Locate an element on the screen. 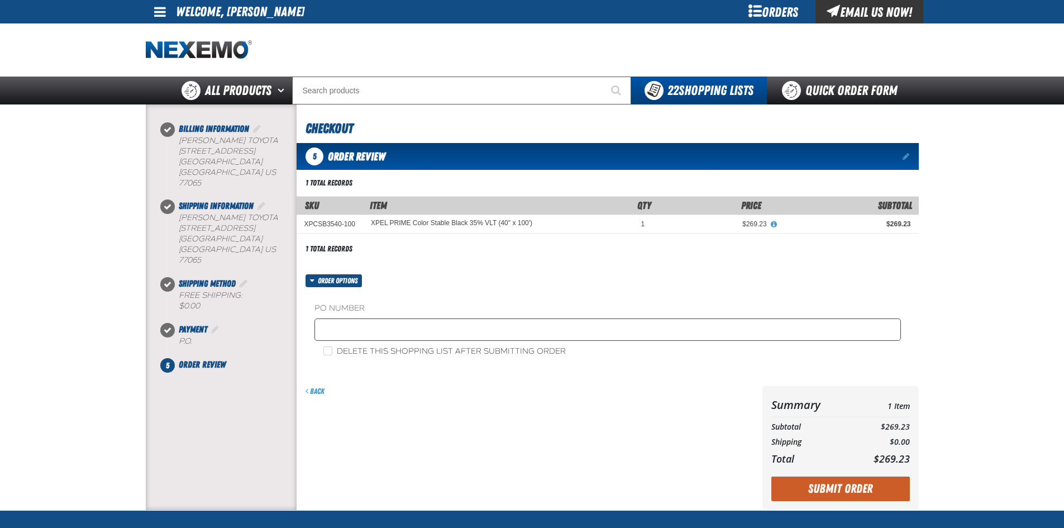 The width and height of the screenshot is (1064, 528). li: Billing Information. Step 1 of 5. Completed is located at coordinates (232, 161).